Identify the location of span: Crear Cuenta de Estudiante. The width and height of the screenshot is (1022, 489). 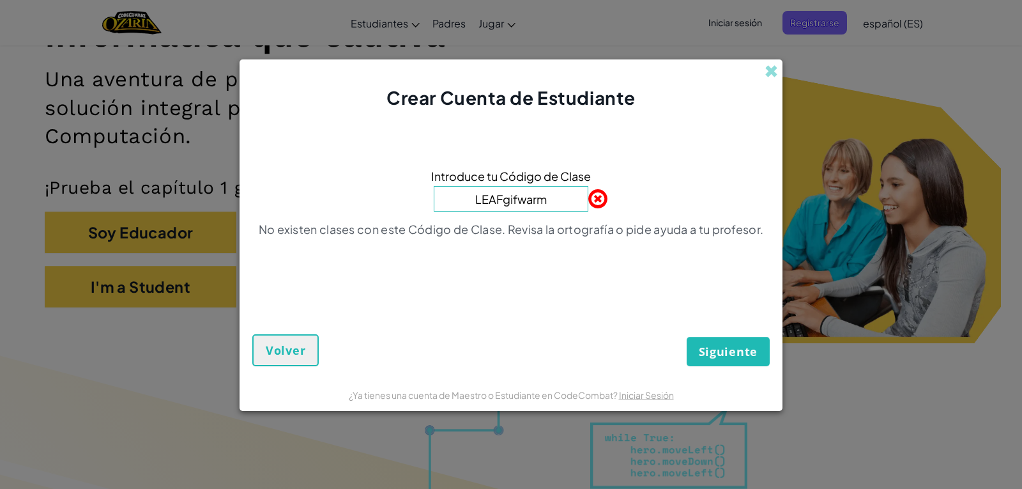
(511, 97).